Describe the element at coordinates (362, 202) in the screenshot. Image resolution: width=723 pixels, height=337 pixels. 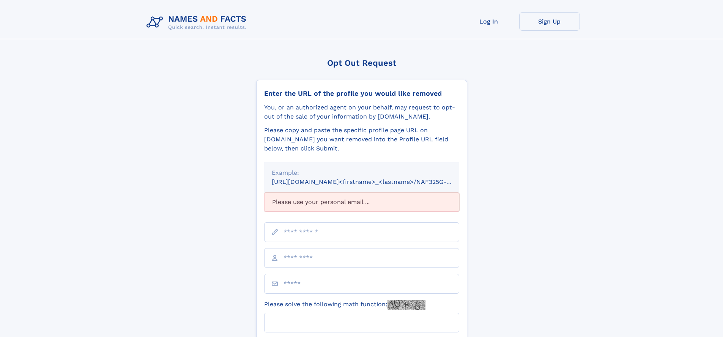
I see `div: Please use your personal email ...` at that location.